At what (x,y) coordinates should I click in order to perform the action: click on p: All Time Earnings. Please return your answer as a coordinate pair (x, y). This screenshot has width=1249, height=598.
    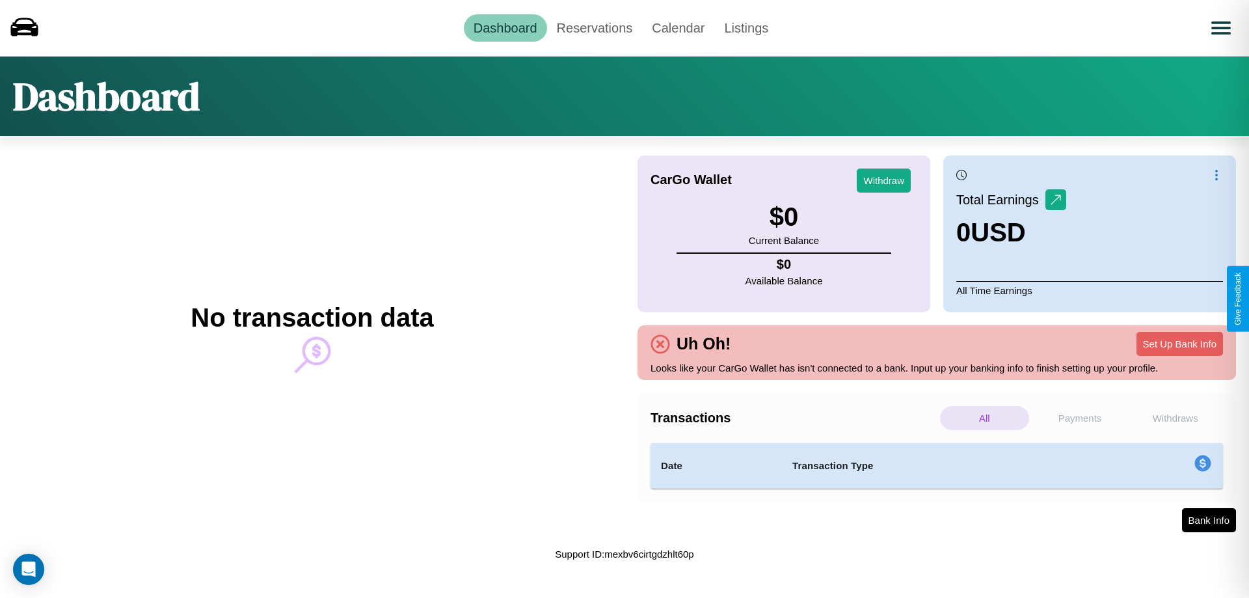
    Looking at the image, I should click on (1090, 290).